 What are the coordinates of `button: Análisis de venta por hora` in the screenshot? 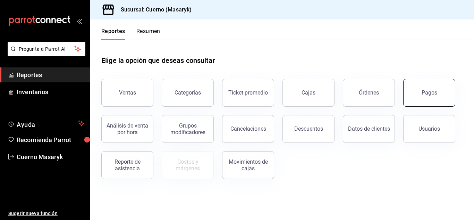 It's located at (127, 129).